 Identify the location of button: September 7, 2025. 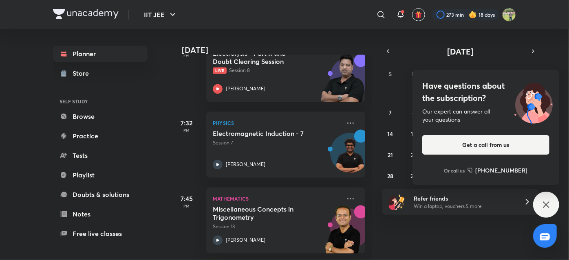
(390, 112).